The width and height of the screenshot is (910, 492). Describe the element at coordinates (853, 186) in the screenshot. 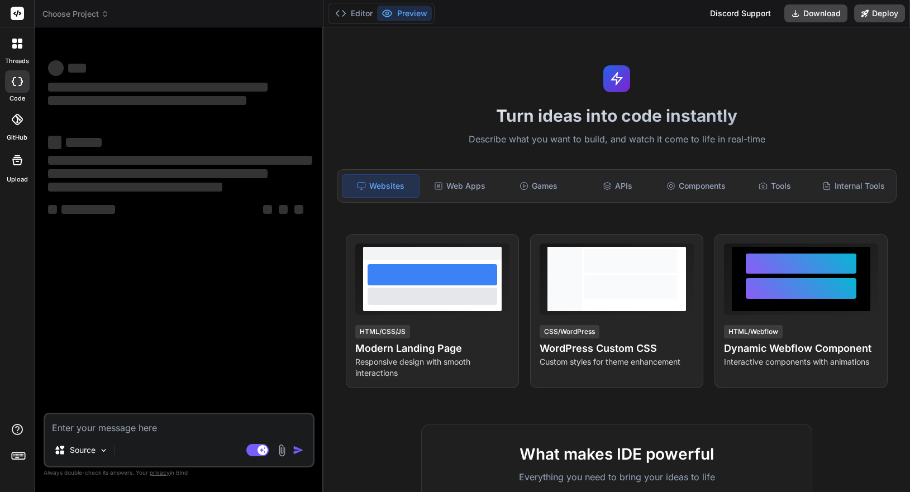

I see `div: Internal Tools` at that location.